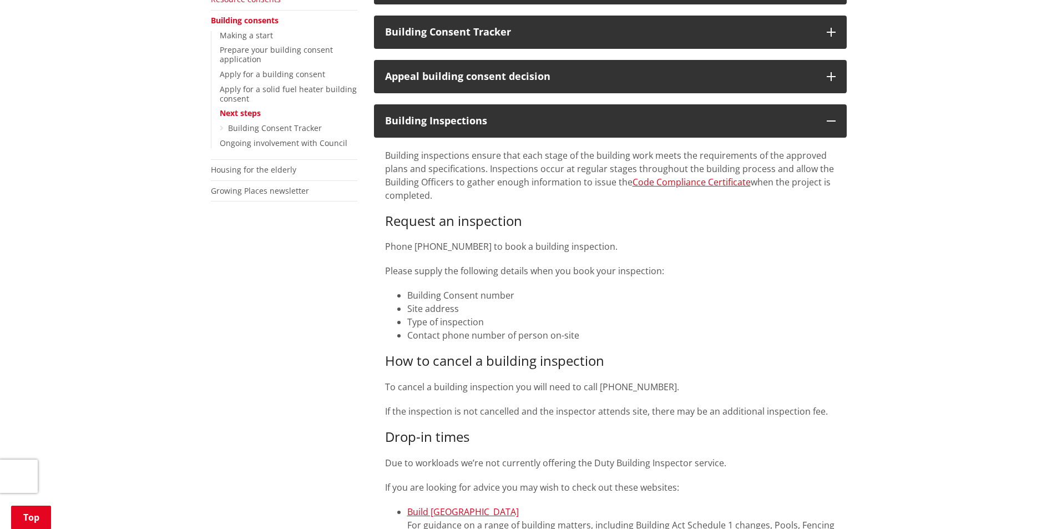 This screenshot has height=529, width=1057. I want to click on a: Ongoing involvement with Council, so click(284, 143).